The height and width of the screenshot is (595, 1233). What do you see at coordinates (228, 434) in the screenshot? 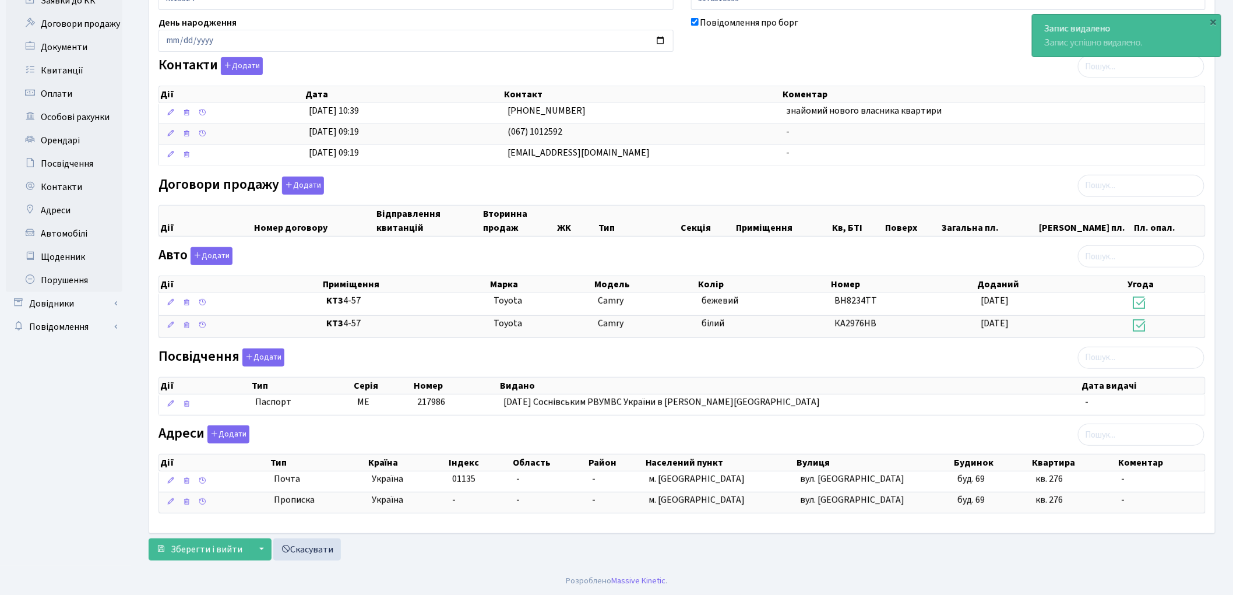
I see `button: Адреси` at bounding box center [228, 434].